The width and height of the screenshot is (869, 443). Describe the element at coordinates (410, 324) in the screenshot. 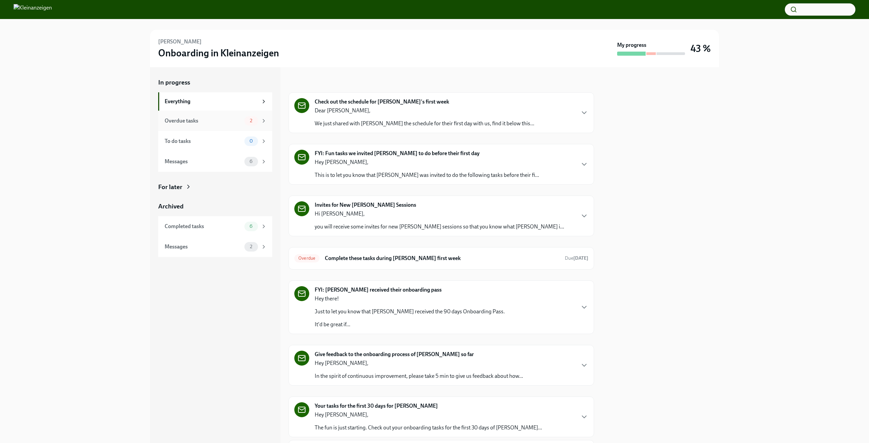

I see `p: It'd be great if...` at that location.